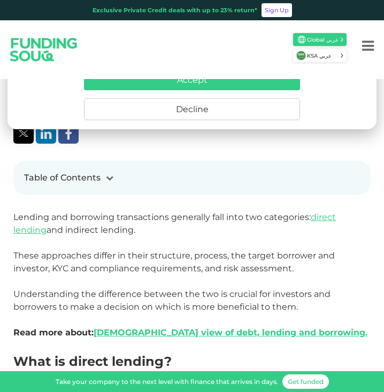 The height and width of the screenshot is (392, 384). Describe the element at coordinates (192, 109) in the screenshot. I see `button: Decline` at that location.